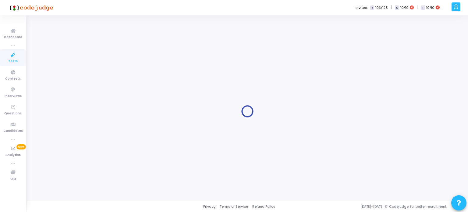  What do you see at coordinates (209, 206) in the screenshot?
I see `a: Privacy` at bounding box center [209, 206].